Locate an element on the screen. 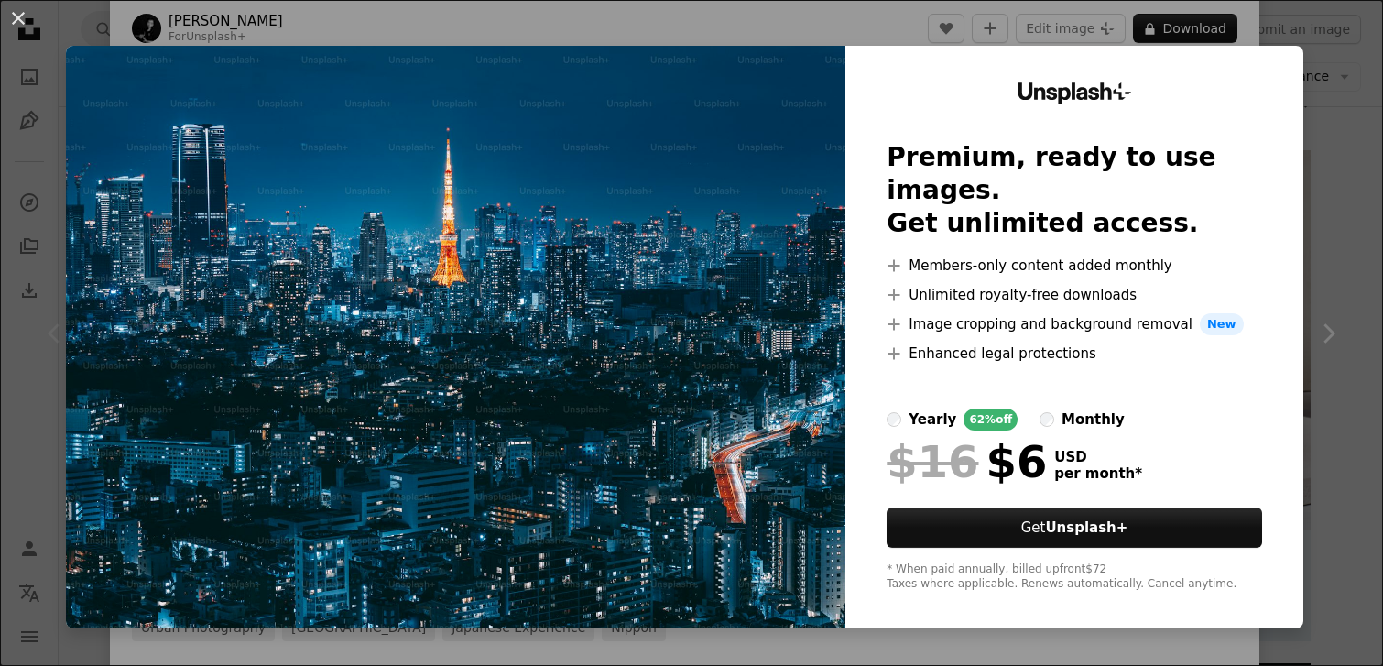  input: yearly62%off is located at coordinates (894, 419).